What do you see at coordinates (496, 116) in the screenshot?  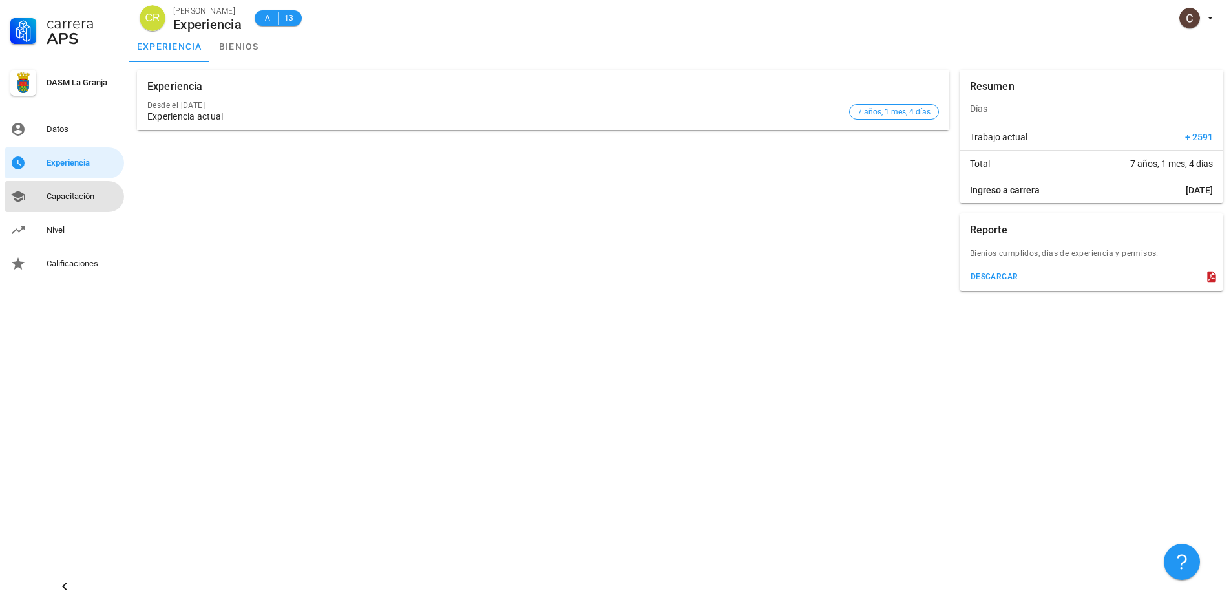 I see `div: Experiencia actual` at bounding box center [496, 116].